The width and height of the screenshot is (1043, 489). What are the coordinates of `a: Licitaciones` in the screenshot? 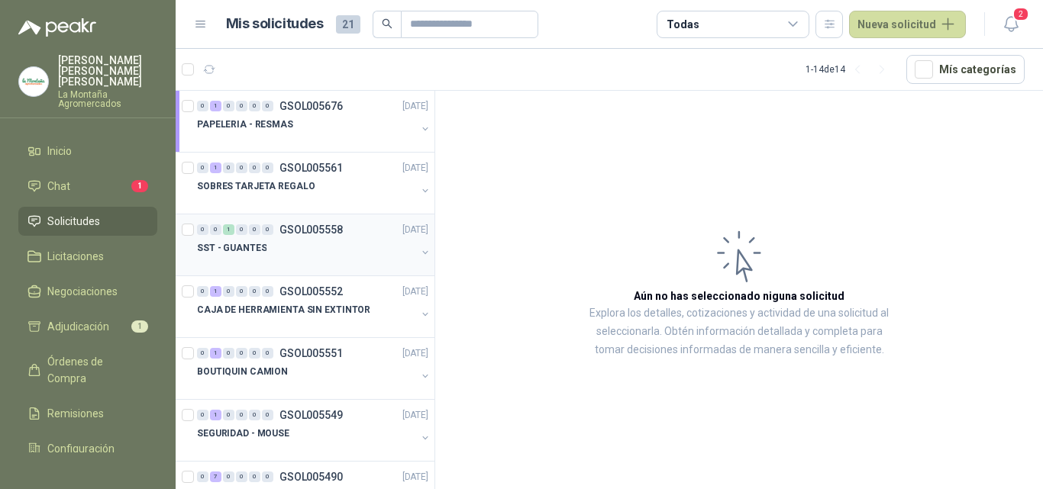 It's located at (88, 256).